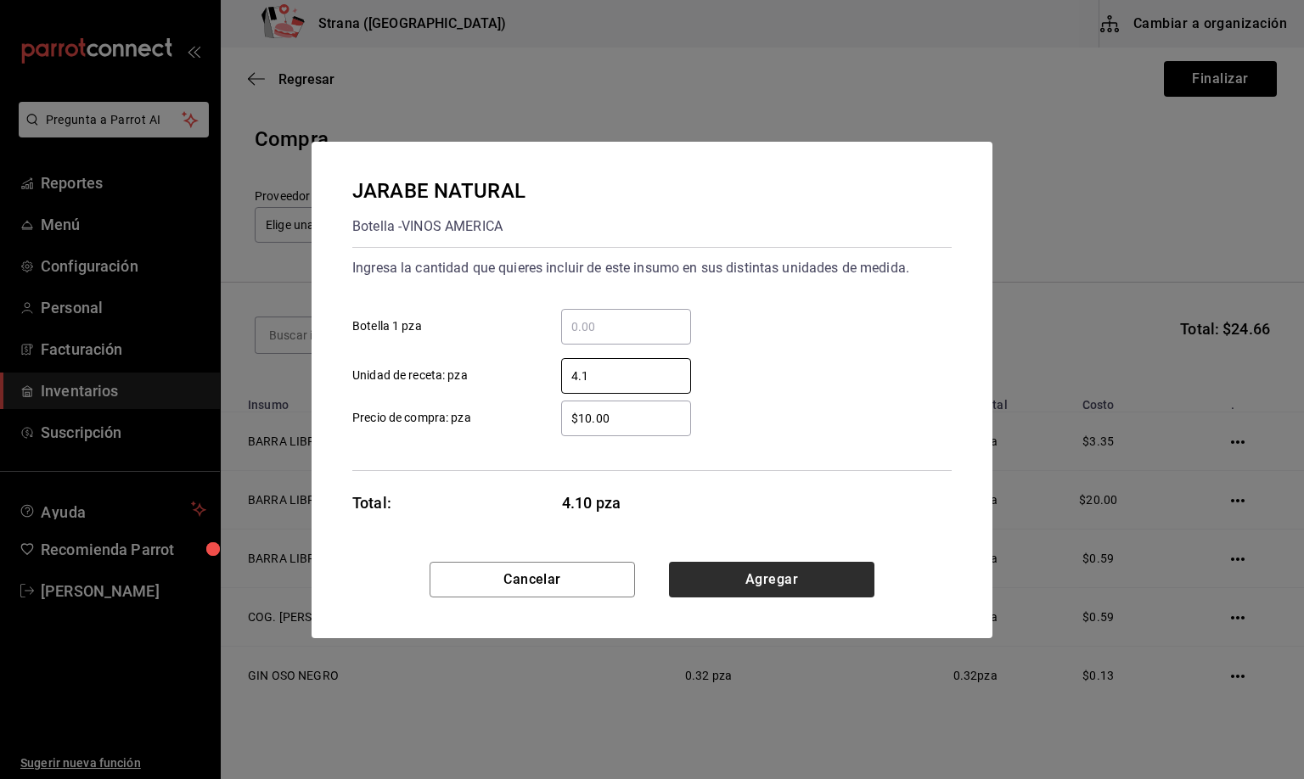 Image resolution: width=1304 pixels, height=779 pixels. Describe the element at coordinates (439, 191) in the screenshot. I see `div: JARABE NATURAL` at that location.